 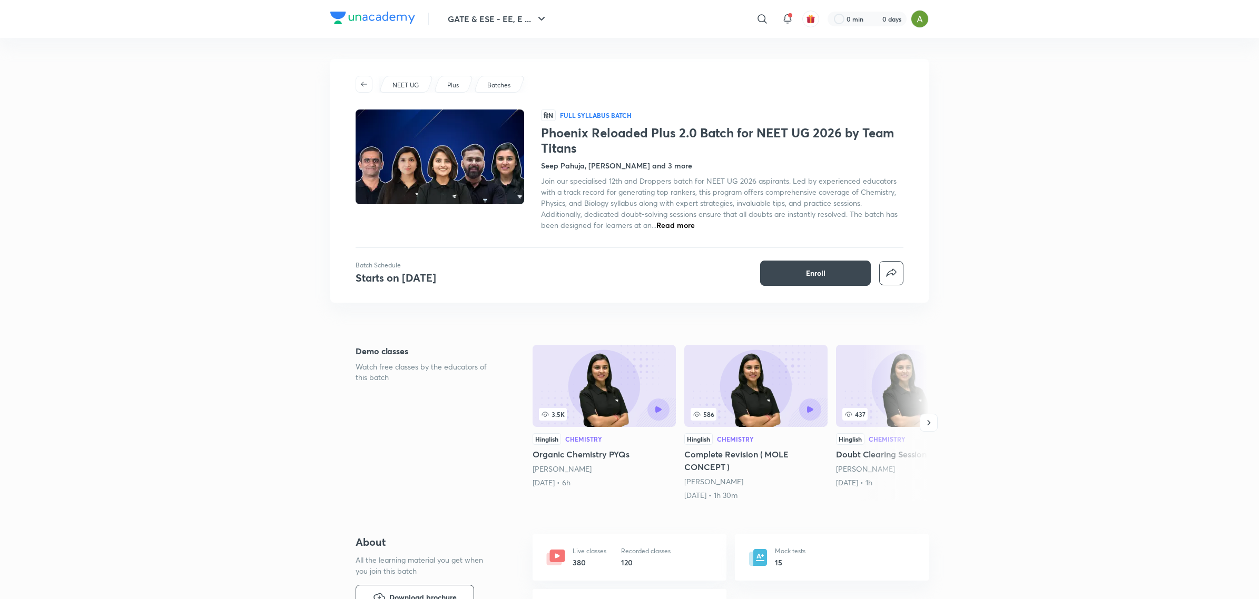 I want to click on img: Thumbnail, so click(x=440, y=157).